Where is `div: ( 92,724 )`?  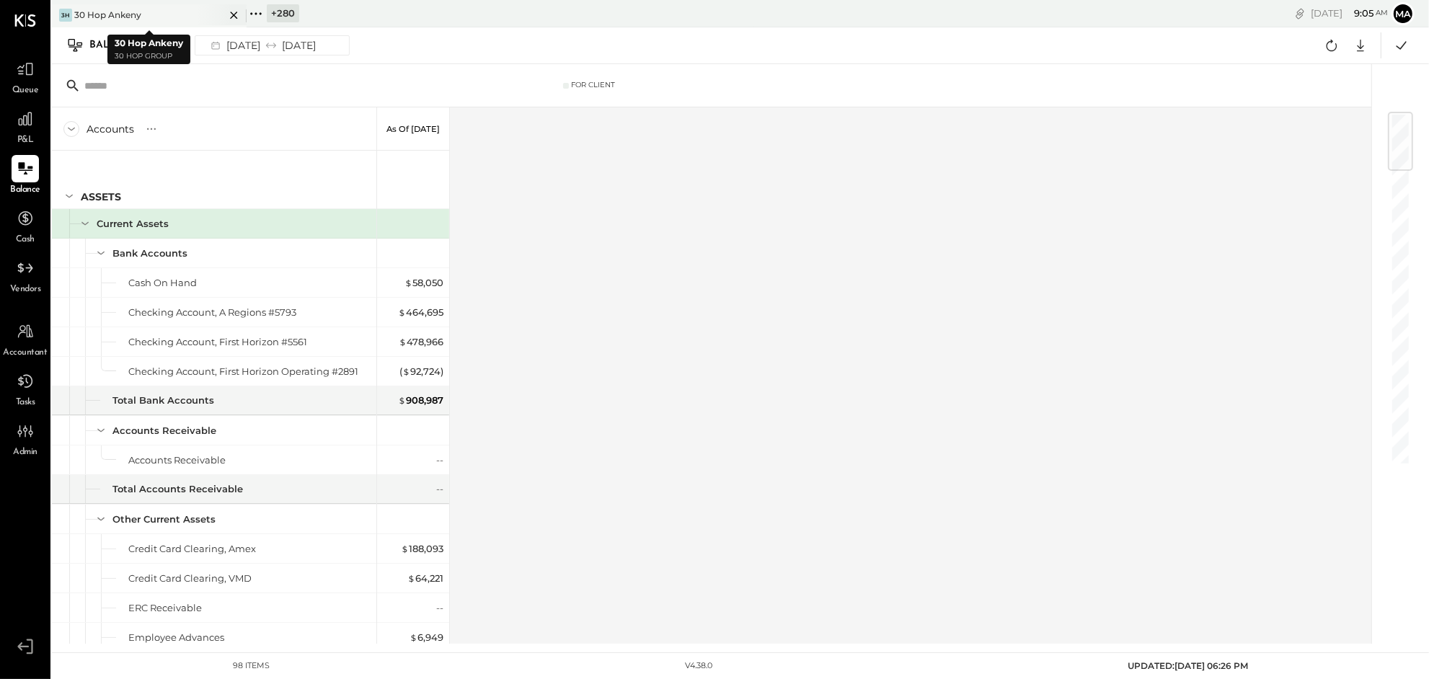 div: ( 92,724 ) is located at coordinates (421, 371).